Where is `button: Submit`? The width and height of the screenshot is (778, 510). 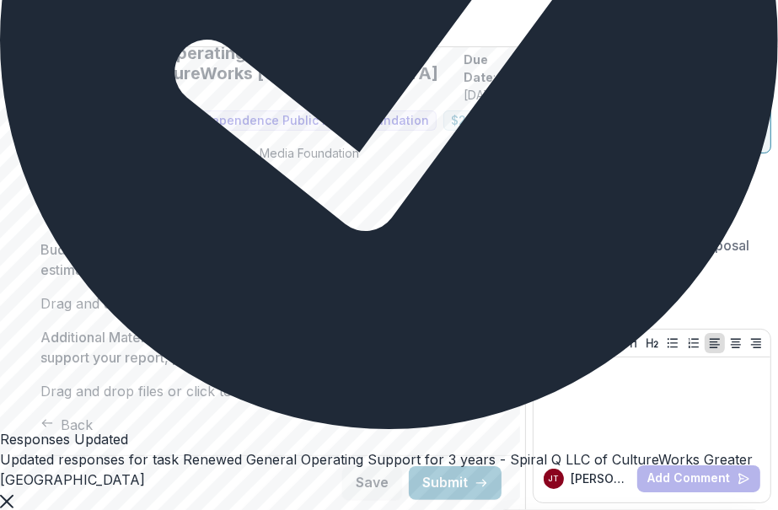
button: Submit is located at coordinates (455, 483).